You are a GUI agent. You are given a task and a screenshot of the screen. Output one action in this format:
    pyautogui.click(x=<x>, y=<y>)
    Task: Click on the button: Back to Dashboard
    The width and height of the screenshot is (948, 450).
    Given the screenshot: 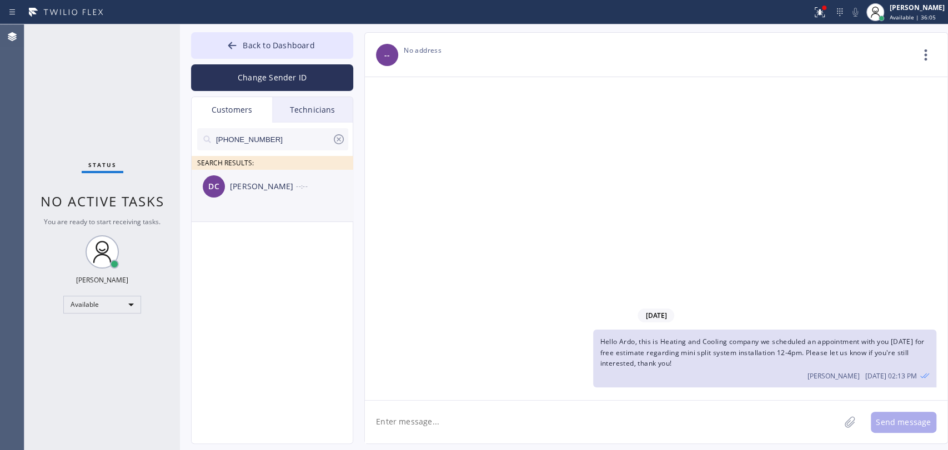 What is the action you would take?
    pyautogui.click(x=272, y=46)
    